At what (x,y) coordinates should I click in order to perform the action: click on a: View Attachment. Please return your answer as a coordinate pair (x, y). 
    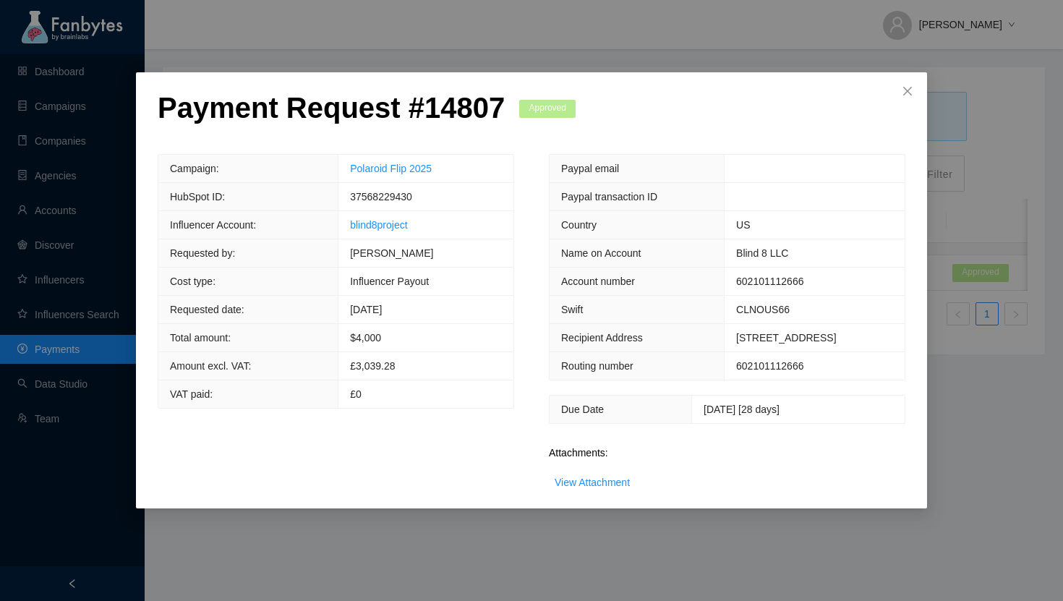
    Looking at the image, I should click on (592, 482).